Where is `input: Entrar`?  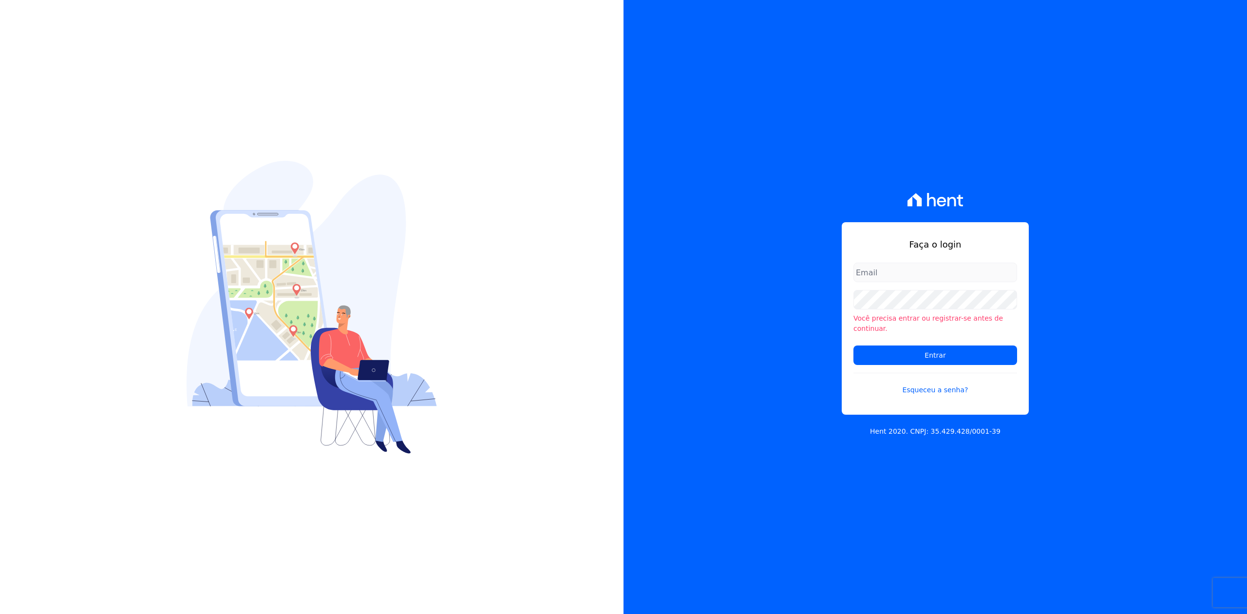
input: Entrar is located at coordinates (935, 355).